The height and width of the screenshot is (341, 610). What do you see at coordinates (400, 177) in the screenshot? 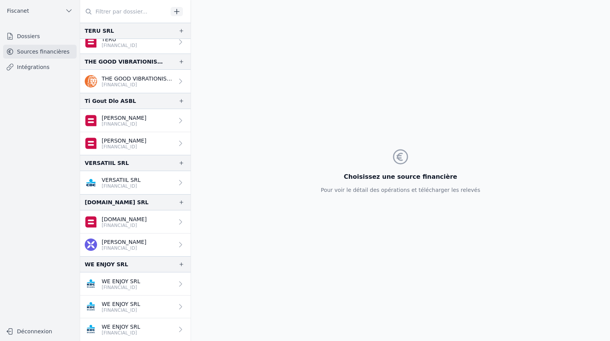
I see `h3: Choisissez une source financière` at bounding box center [400, 177].